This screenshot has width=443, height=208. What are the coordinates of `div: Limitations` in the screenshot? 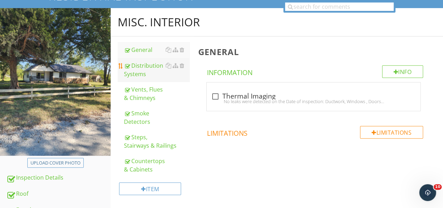 It's located at (391, 132).